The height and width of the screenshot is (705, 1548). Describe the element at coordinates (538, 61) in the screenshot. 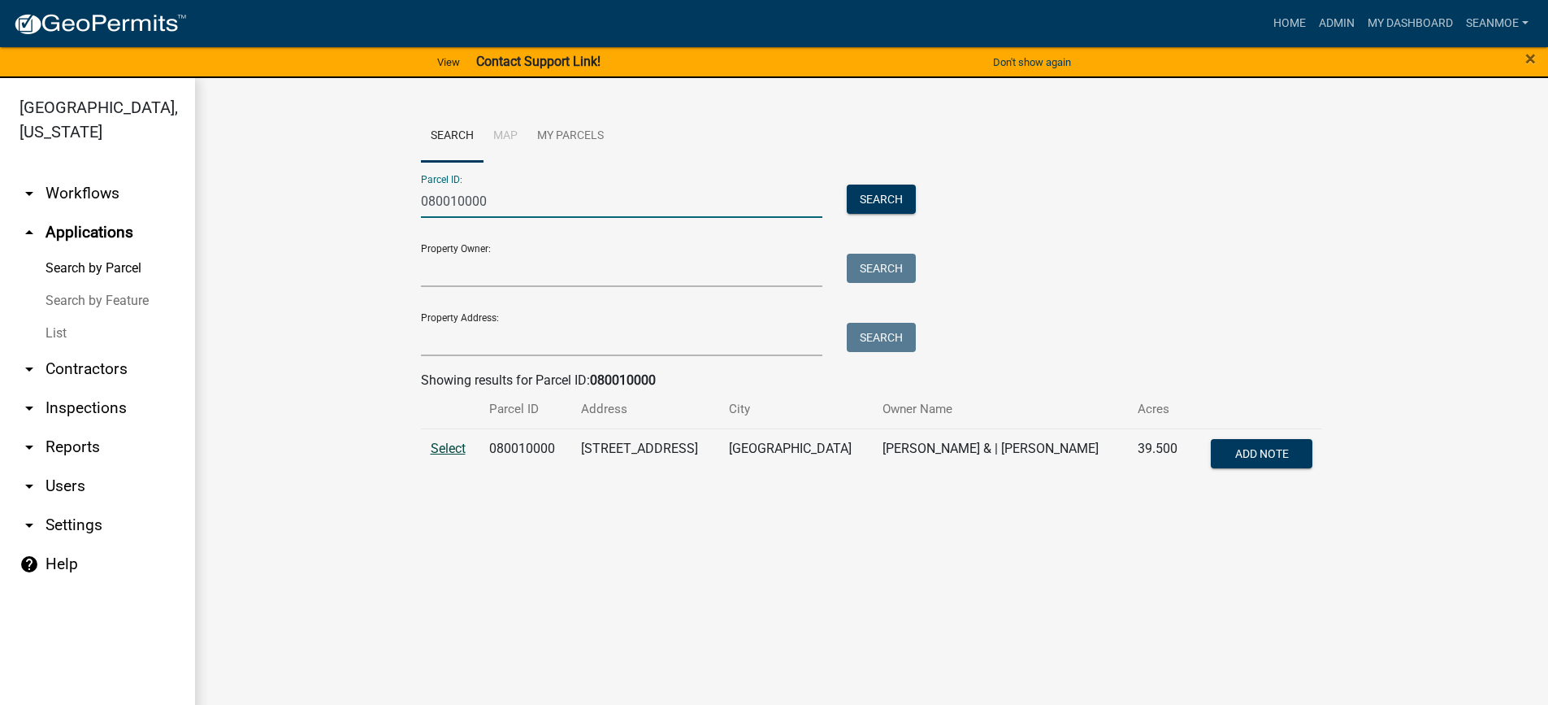

I see `strong: Contact Support Link!` at that location.